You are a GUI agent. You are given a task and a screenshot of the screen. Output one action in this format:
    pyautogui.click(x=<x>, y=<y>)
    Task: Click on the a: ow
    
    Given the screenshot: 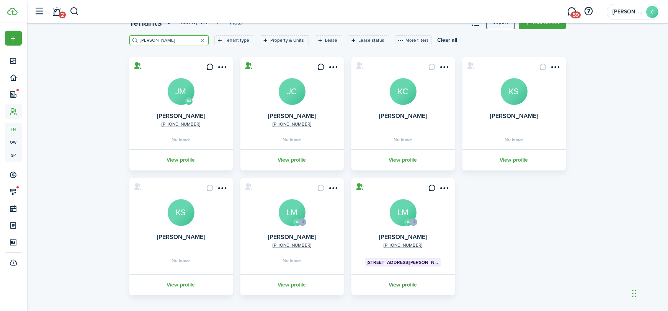 What is the action you would take?
    pyautogui.click(x=13, y=142)
    